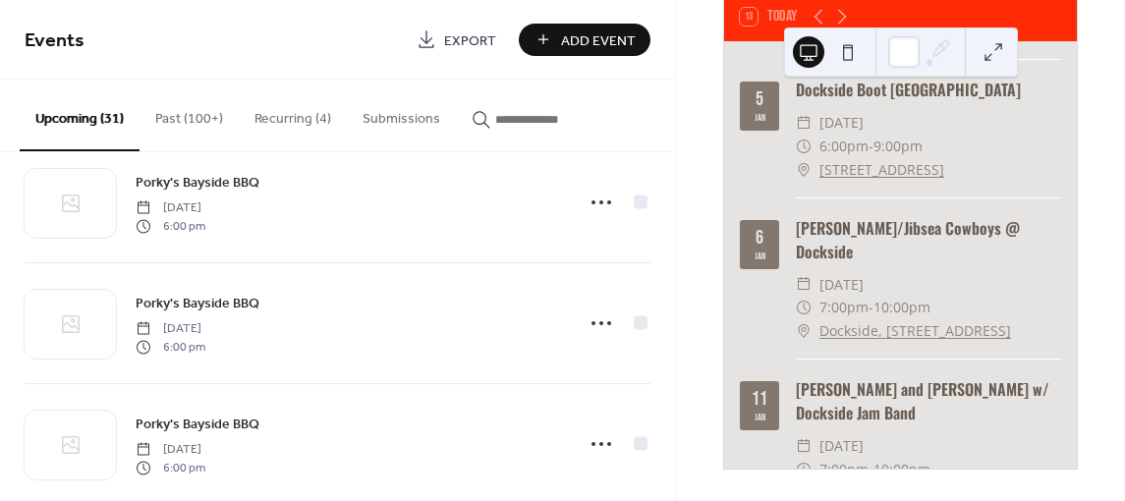 The width and height of the screenshot is (1125, 501). I want to click on span: 9:00pm, so click(898, 146).